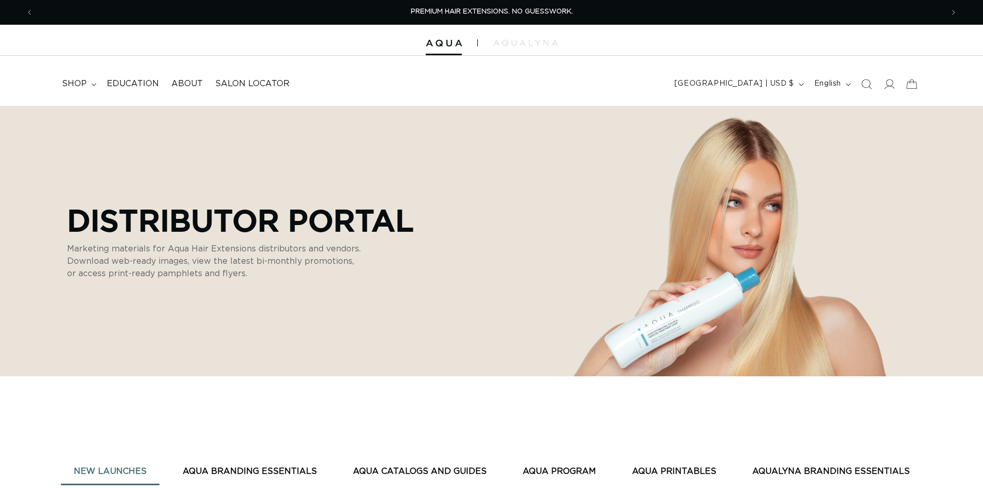 Image resolution: width=983 pixels, height=494 pixels. I want to click on p: Distributor Portal, so click(241, 220).